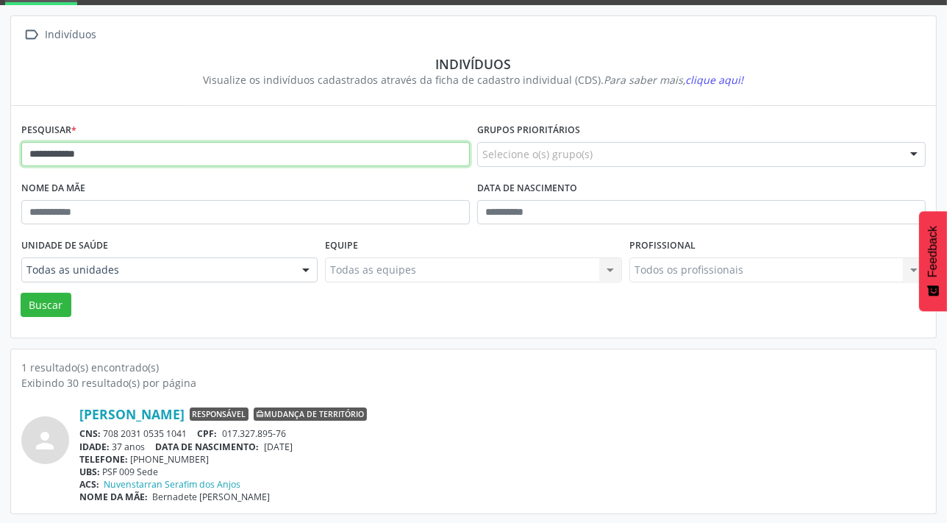  Describe the element at coordinates (60, 35) in the screenshot. I see `a:  Indivíduos` at that location.